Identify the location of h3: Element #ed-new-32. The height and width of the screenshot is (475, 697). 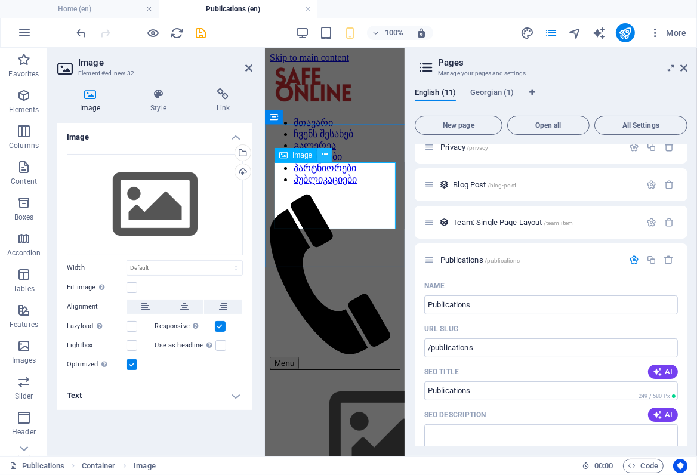
(153, 73).